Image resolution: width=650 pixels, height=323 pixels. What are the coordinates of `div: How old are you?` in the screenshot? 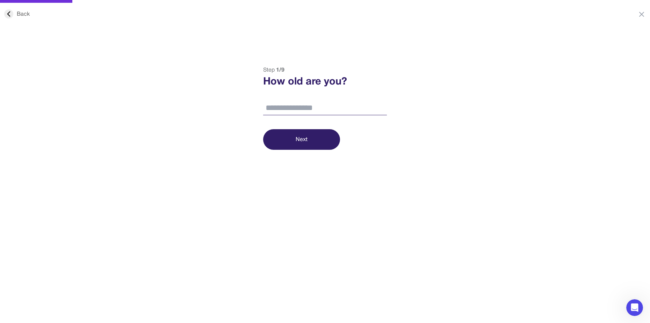 It's located at (325, 82).